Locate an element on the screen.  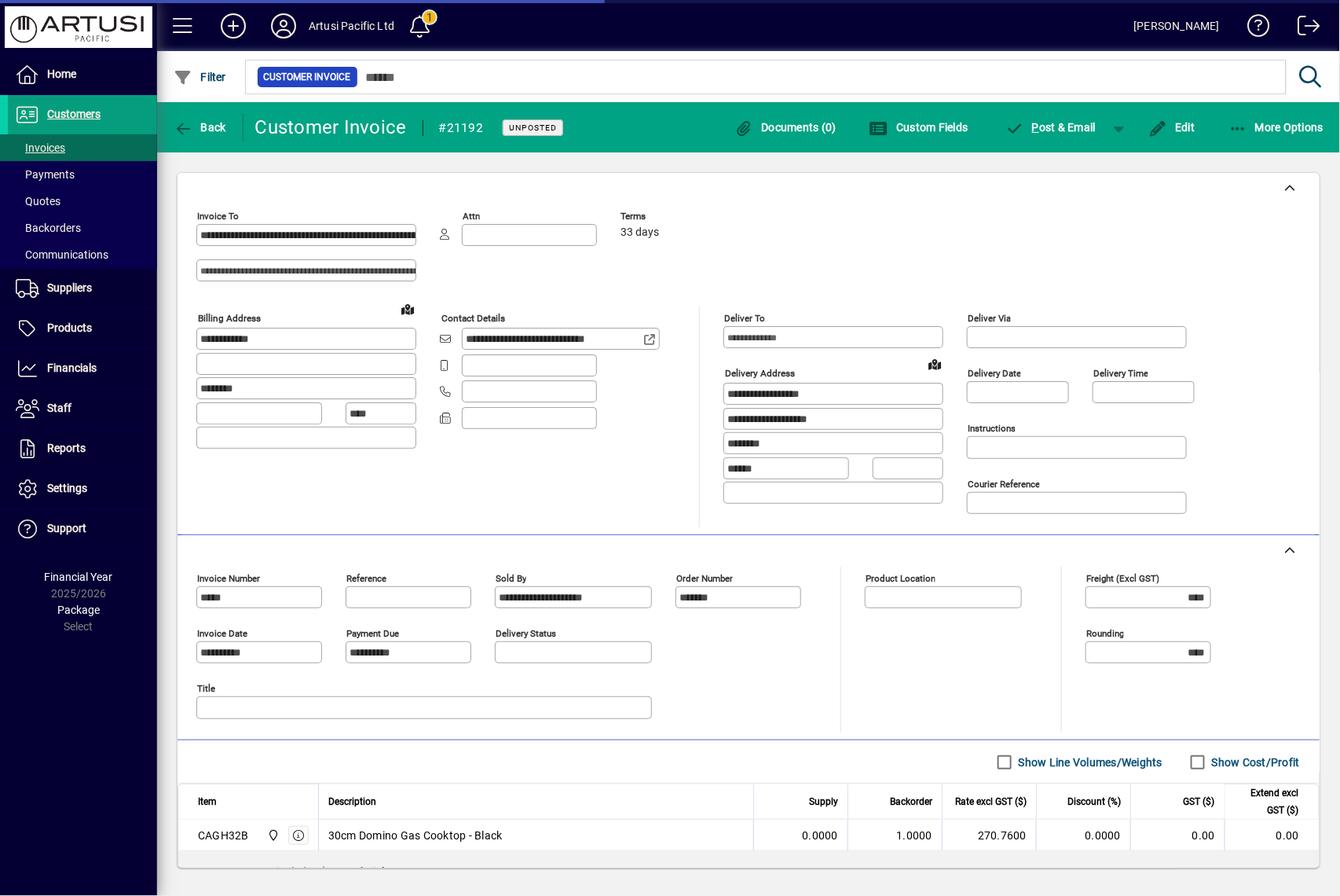
div: 270.7600 is located at coordinates (989, 835).